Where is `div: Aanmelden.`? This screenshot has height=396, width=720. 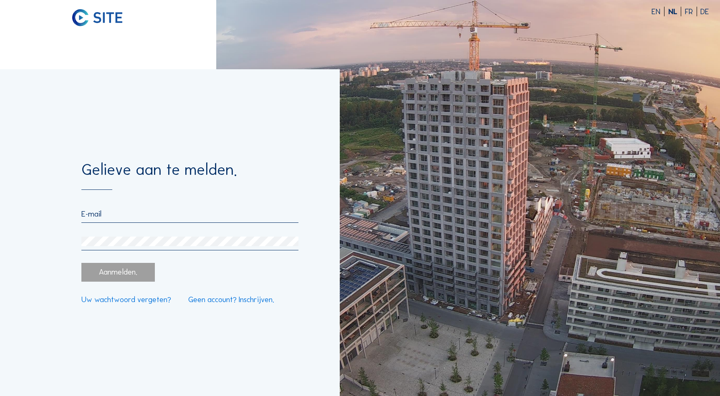
div: Aanmelden. is located at coordinates (118, 272).